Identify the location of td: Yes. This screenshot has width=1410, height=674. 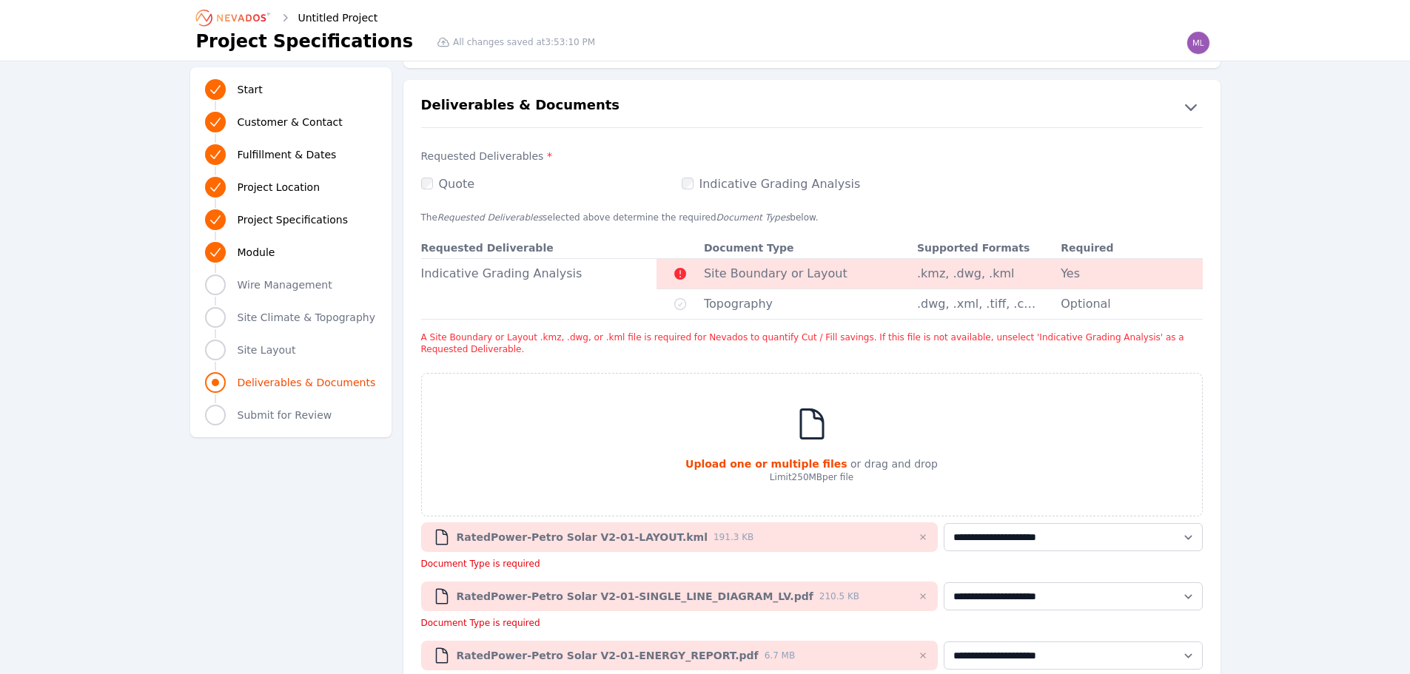
(1131, 274).